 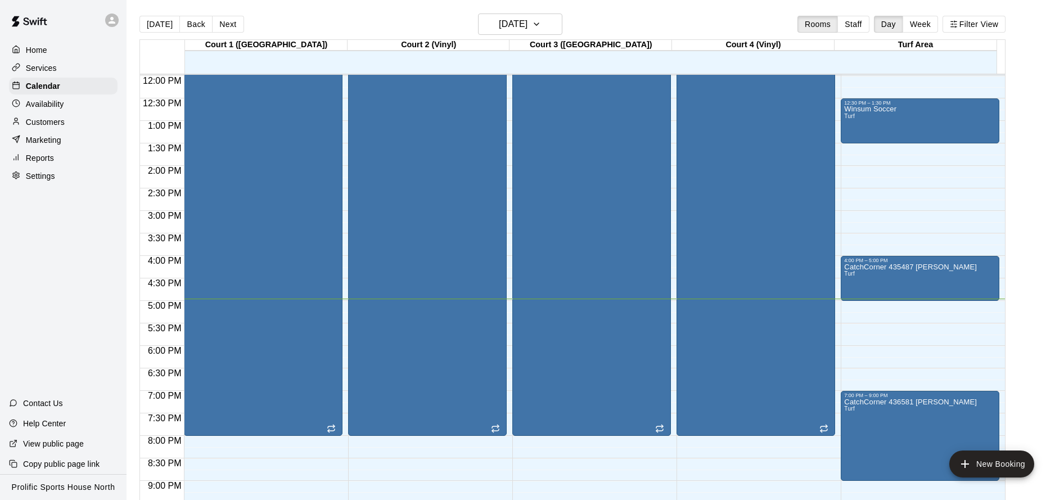 What do you see at coordinates (165, 328) in the screenshot?
I see `span: 5:30 PM` at bounding box center [165, 328].